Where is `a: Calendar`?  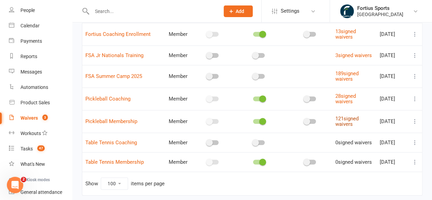
a: Calendar is located at coordinates (40, 26).